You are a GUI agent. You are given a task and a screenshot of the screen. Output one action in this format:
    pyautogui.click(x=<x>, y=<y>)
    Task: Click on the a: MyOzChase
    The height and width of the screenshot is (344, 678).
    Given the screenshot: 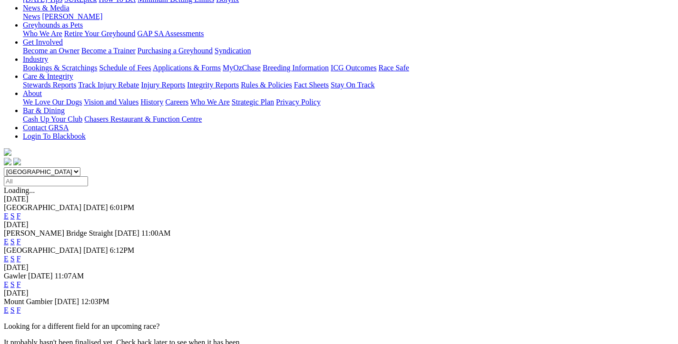 What is the action you would take?
    pyautogui.click(x=242, y=68)
    